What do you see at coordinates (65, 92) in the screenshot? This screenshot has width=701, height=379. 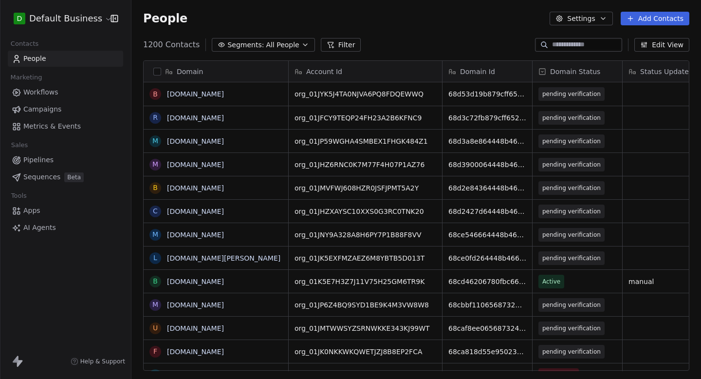 I see `a: Workflows` at bounding box center [65, 92].